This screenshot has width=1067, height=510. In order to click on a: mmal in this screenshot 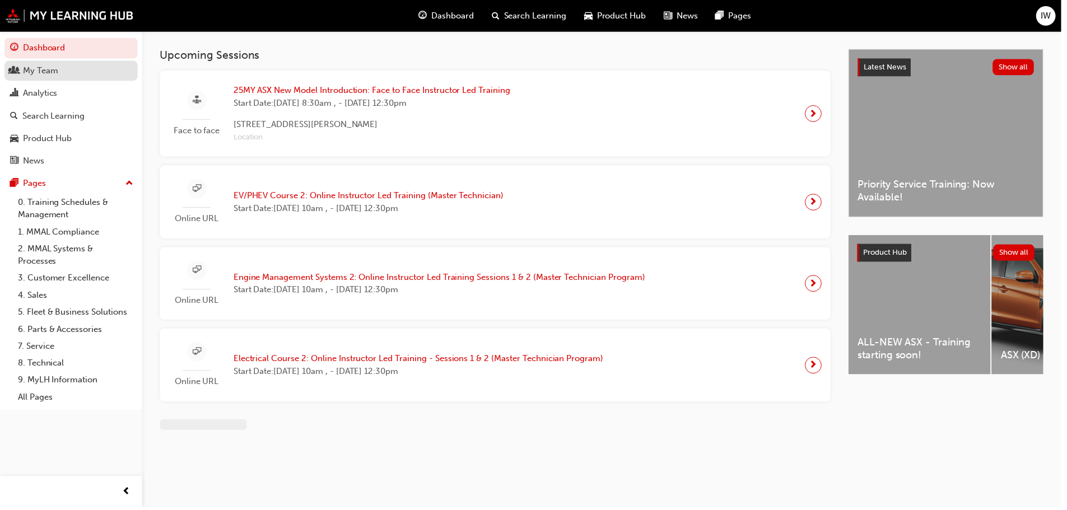, I will do `click(70, 16)`.